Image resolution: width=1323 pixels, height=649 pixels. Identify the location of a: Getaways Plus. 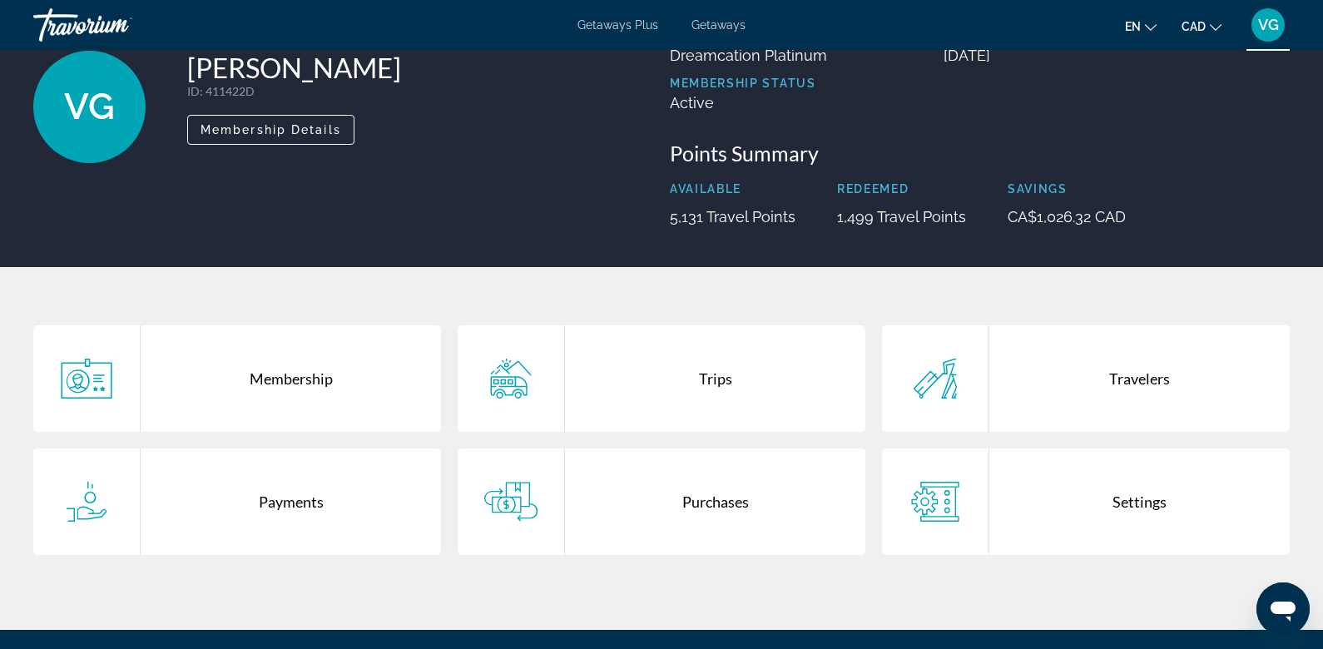
(617, 25).